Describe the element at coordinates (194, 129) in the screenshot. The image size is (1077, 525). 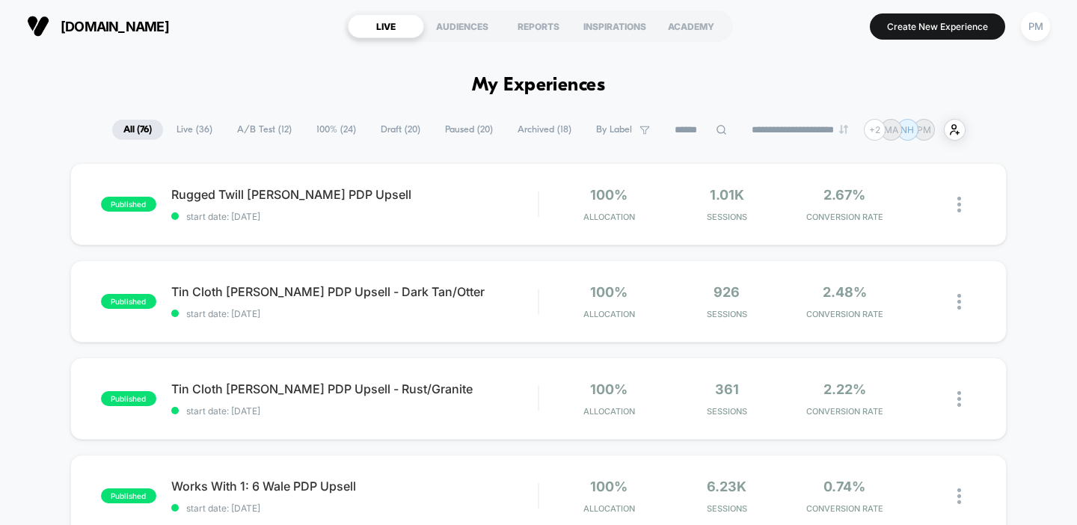
I see `span: Live ( 36 )` at that location.